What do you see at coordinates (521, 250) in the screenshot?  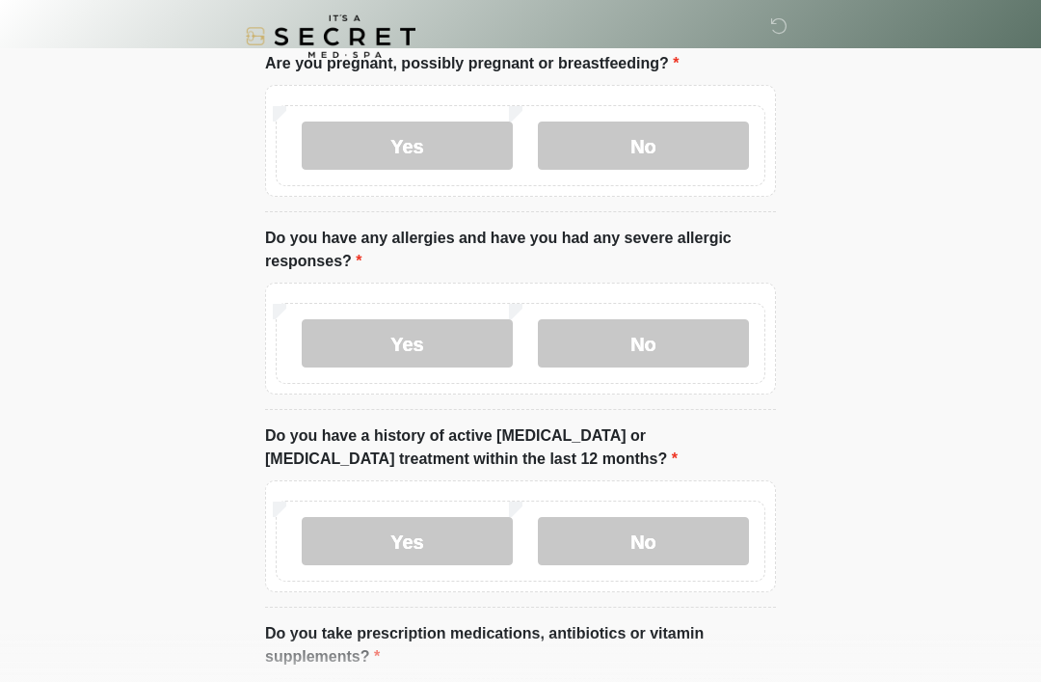 I see `label: Do you have any allergies and have you had any severe allergic responses?` at bounding box center [521, 250].